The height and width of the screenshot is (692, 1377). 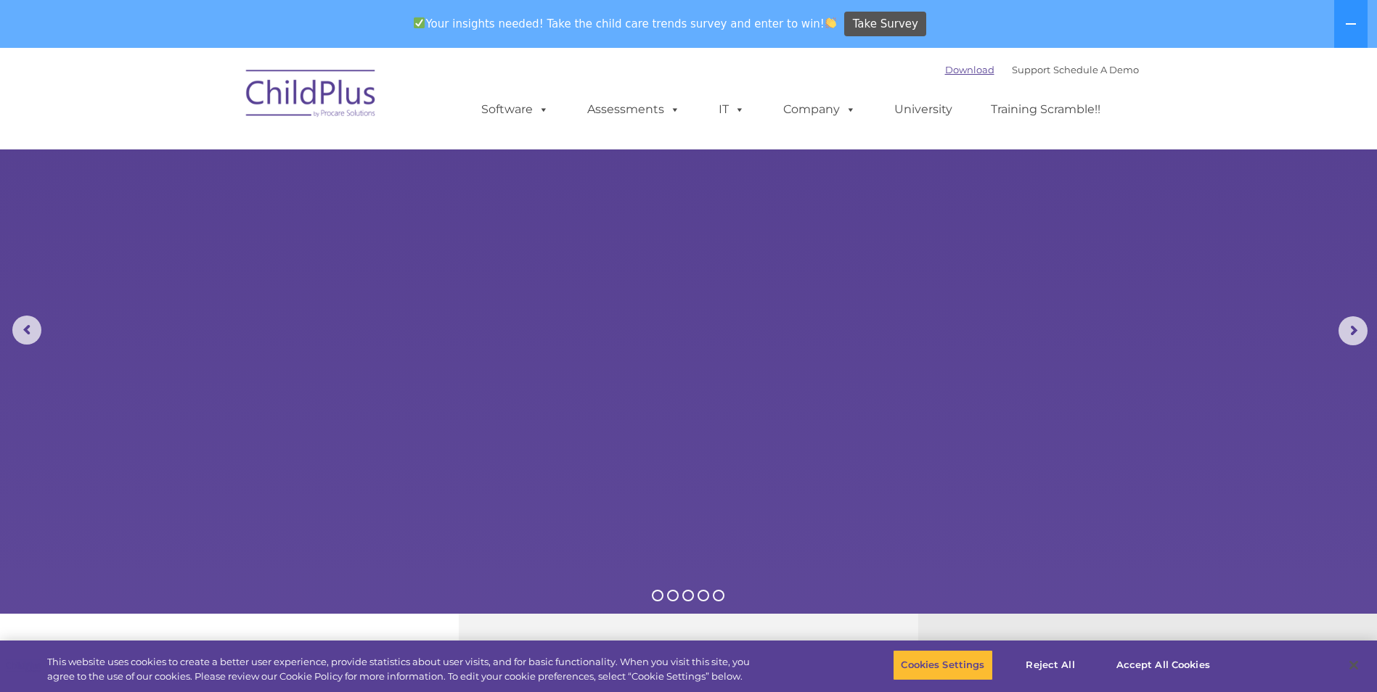 I want to click on img: ChildPlus by Procare Solutions, so click(x=311, y=96).